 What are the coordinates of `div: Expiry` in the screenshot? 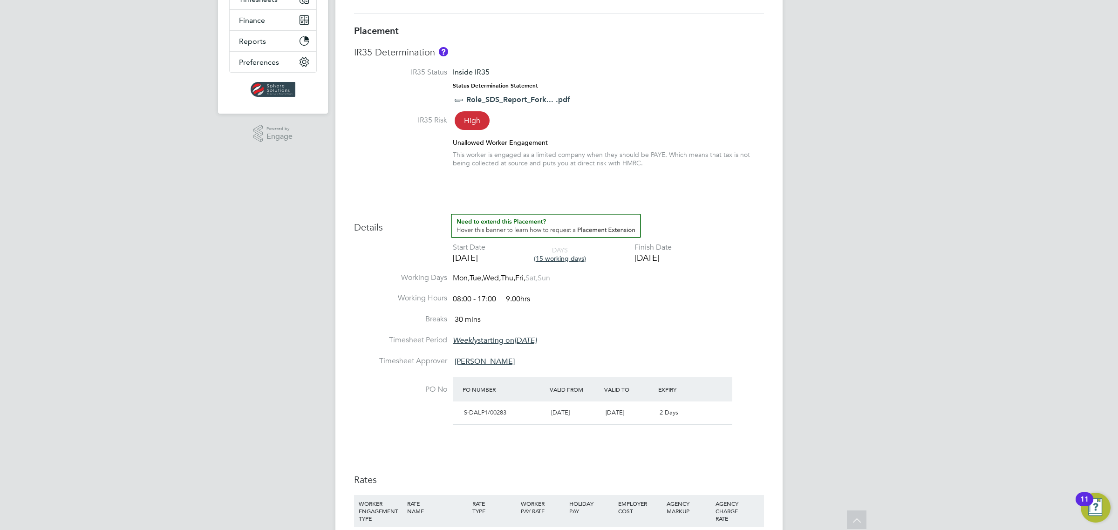 It's located at (683, 390).